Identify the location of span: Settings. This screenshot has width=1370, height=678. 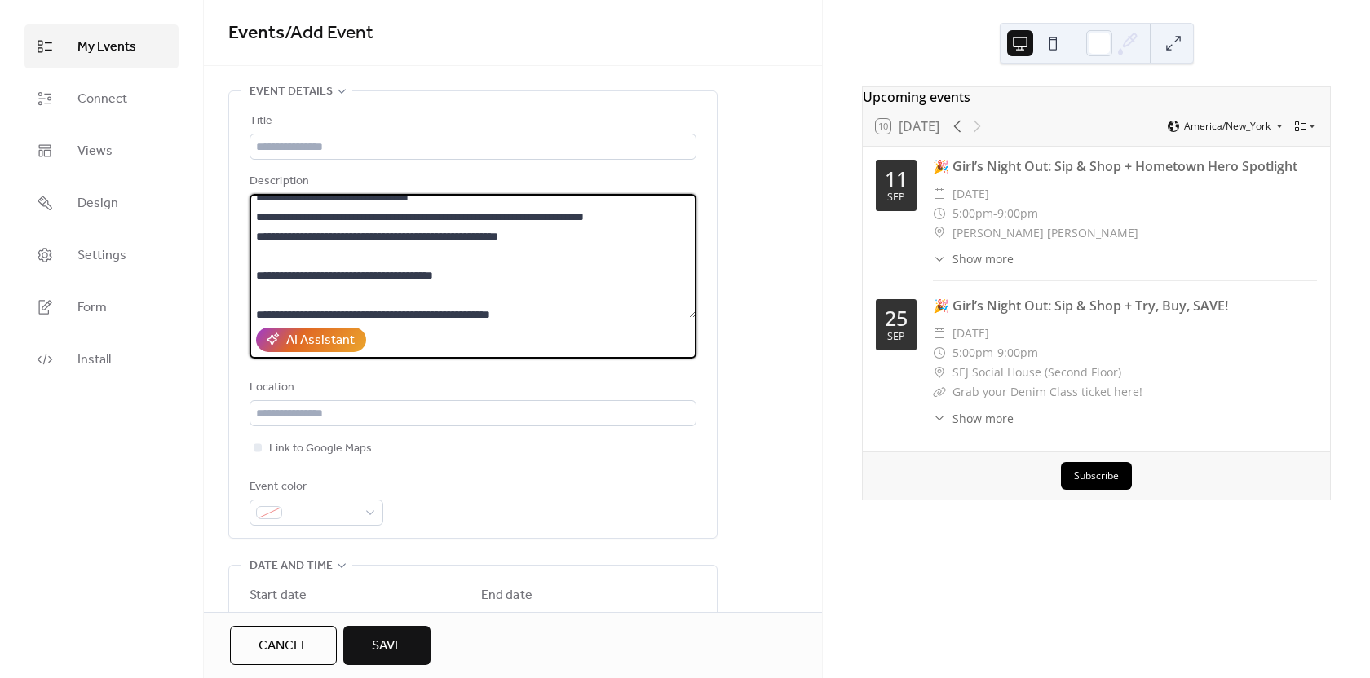
(102, 256).